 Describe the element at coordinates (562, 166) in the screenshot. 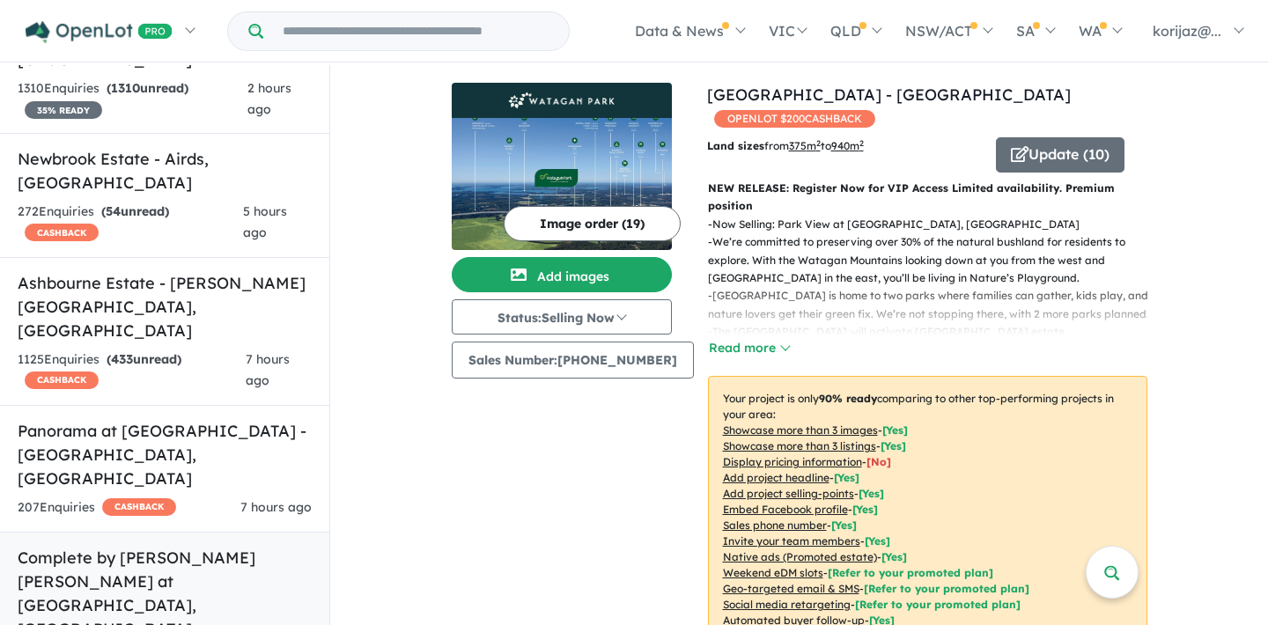

I see `a: Watagan Park Estate - Cooranbong LogoWatagan Park Estate - Cooranbong` at that location.